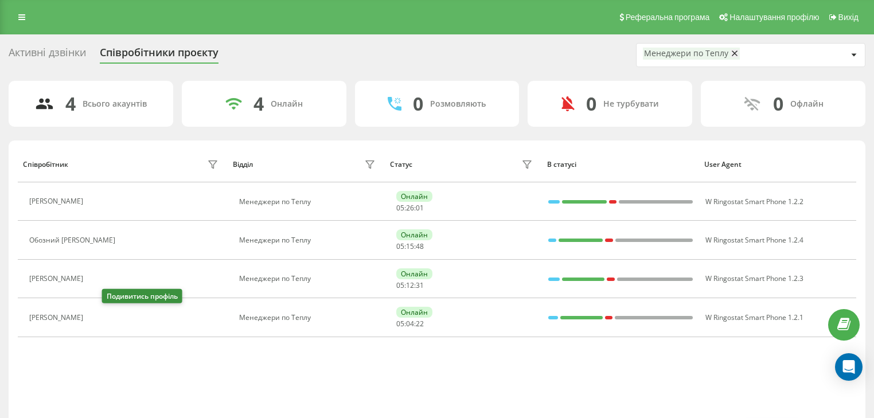  I want to click on span: 48, so click(420, 246).